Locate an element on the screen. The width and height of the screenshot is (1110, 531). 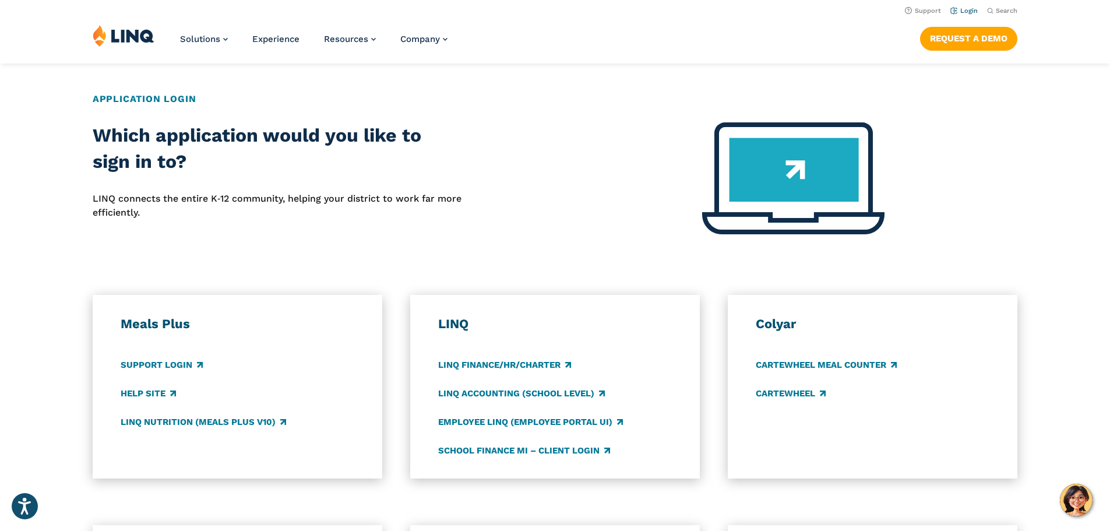
a: Support Login is located at coordinates (161, 365).